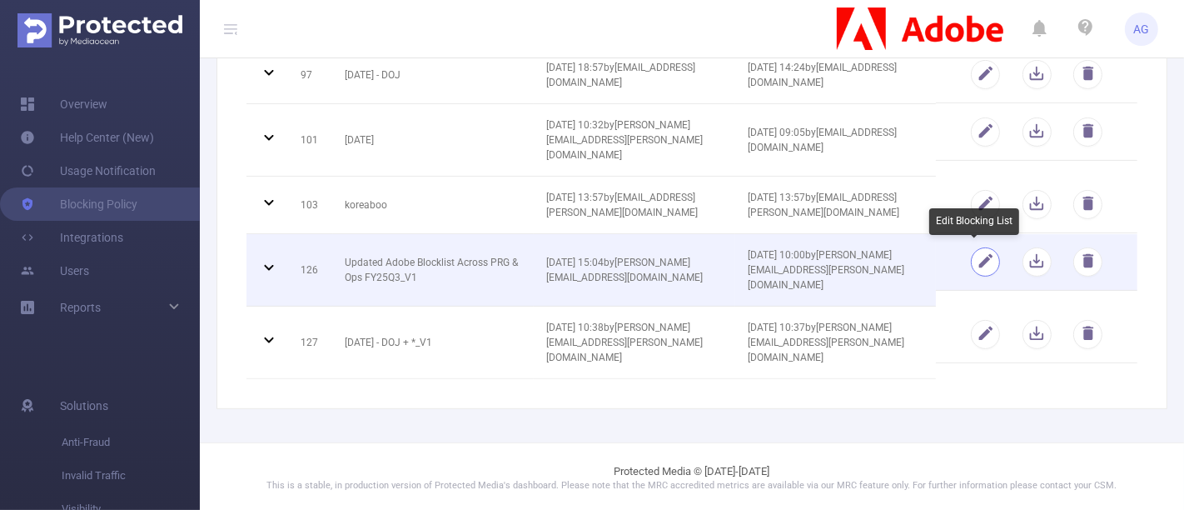 The image size is (1184, 510). Describe the element at coordinates (63, 104) in the screenshot. I see `a: Overview` at that location.